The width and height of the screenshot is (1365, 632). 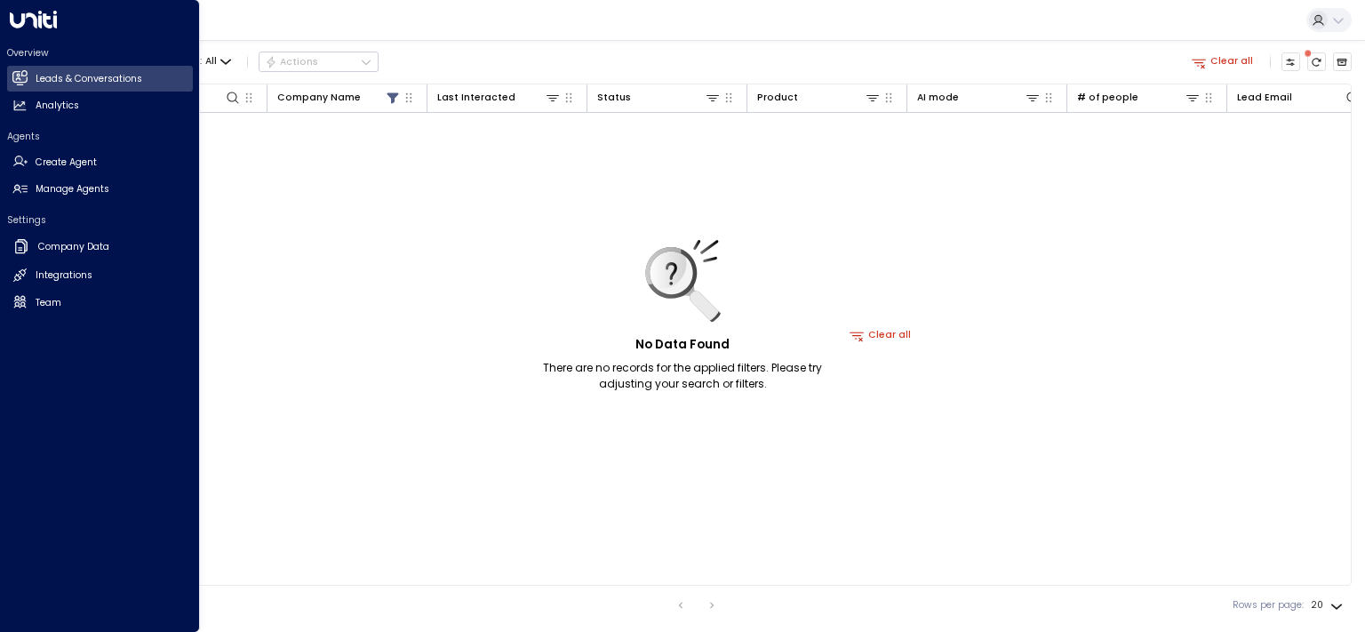 What do you see at coordinates (1329, 605) in the screenshot?
I see `div: 20` at bounding box center [1329, 605].